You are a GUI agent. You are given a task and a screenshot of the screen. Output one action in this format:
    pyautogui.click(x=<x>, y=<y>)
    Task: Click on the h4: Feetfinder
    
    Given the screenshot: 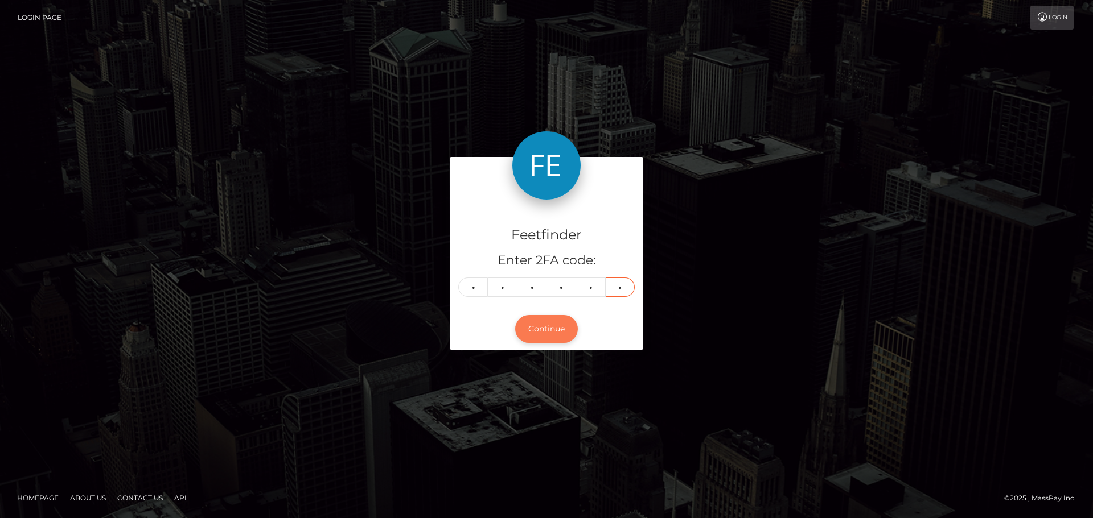 What is the action you would take?
    pyautogui.click(x=546, y=235)
    